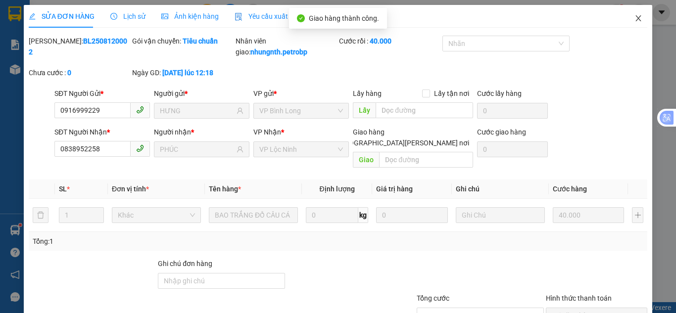 Image resolution: width=676 pixels, height=313 pixels. What do you see at coordinates (278, 52) in the screenshot?
I see `b: nhungnth.petrobp` at bounding box center [278, 52].